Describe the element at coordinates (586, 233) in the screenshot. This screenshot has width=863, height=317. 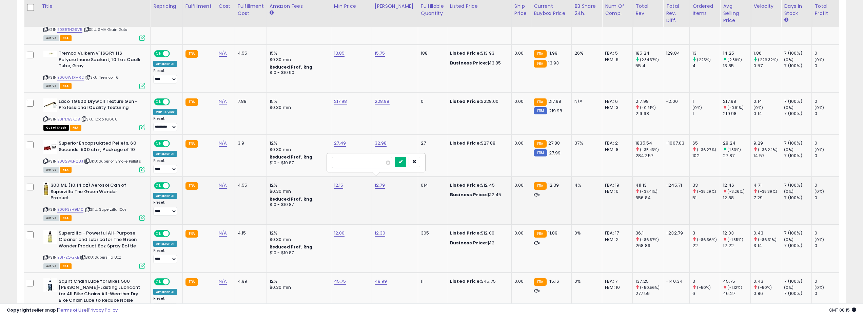
I see `div: 0%` at that location.